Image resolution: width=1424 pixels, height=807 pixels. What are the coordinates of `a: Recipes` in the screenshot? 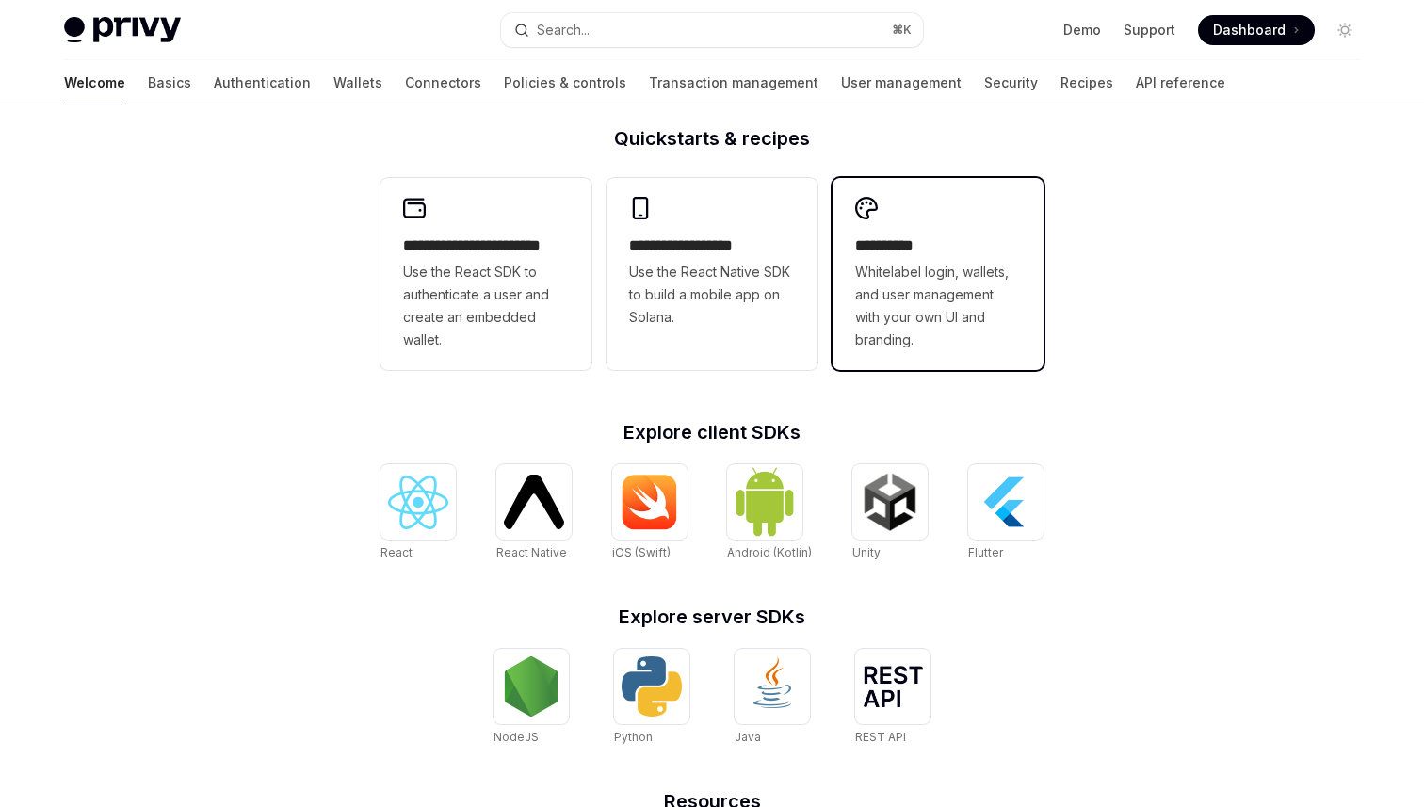 It's located at (1087, 83).